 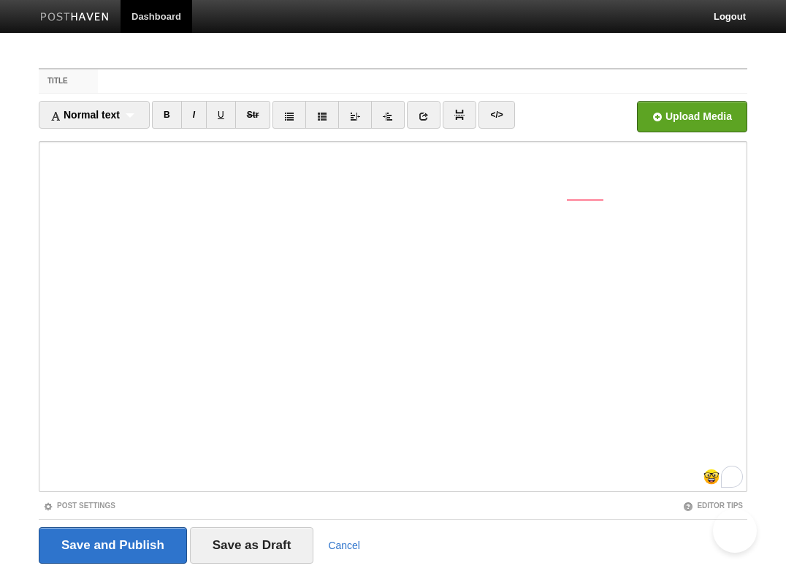 What do you see at coordinates (68, 81) in the screenshot?
I see `label: Title` at bounding box center [68, 81].